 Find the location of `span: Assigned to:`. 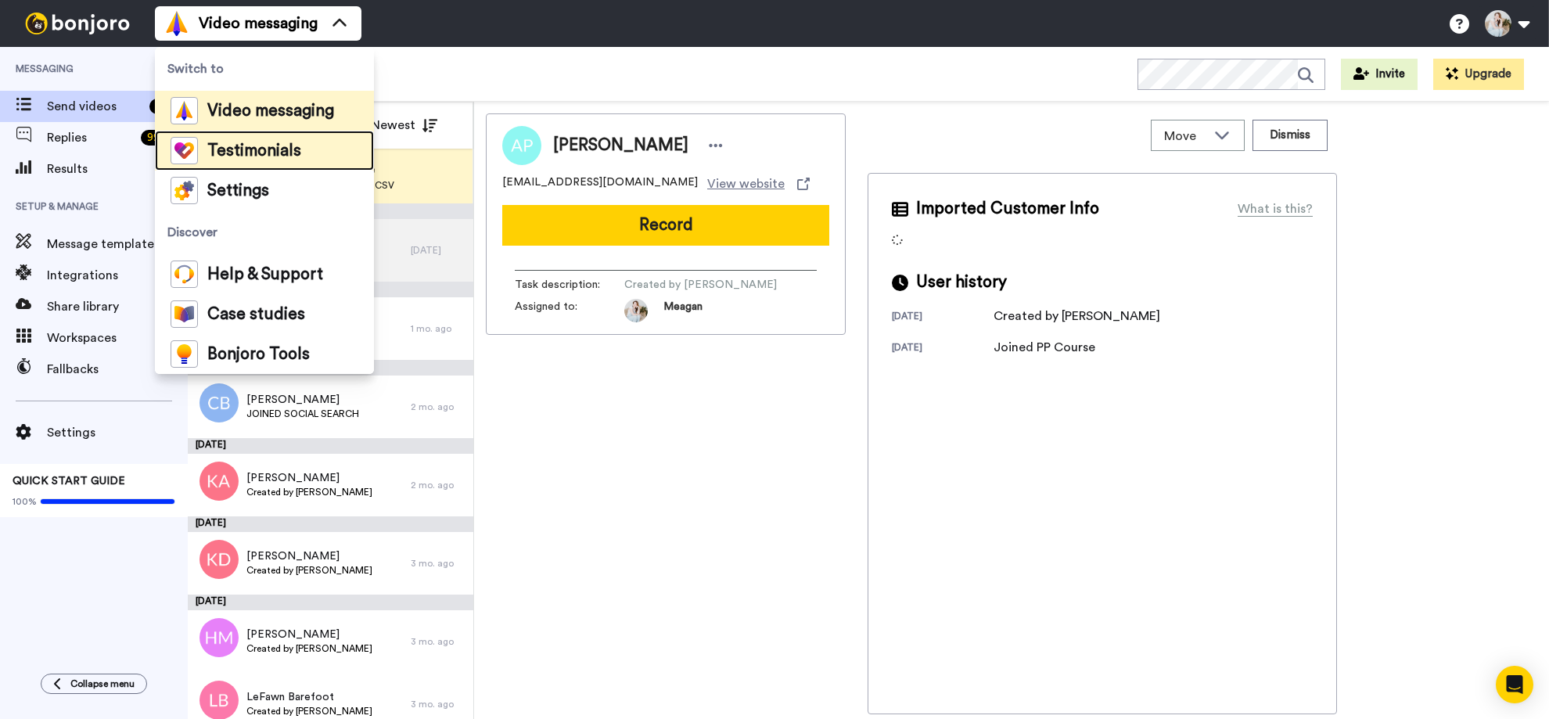

span: Assigned to: is located at coordinates (570, 311).